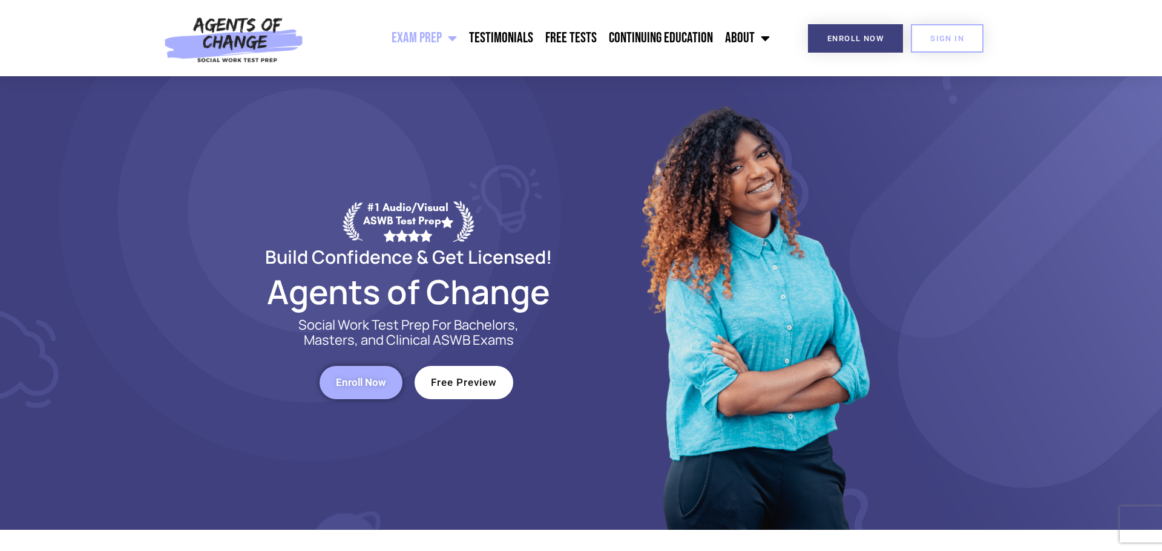 The height and width of the screenshot is (551, 1162). I want to click on a: Testimonials, so click(501, 38).